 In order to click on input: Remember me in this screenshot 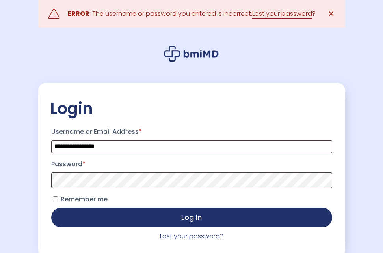, I will do `click(55, 198)`.